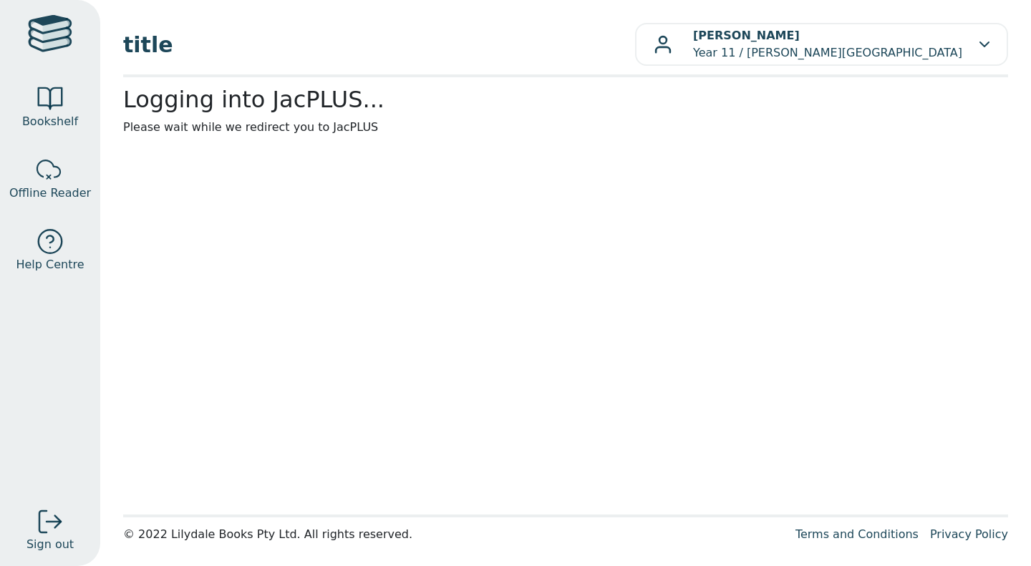  What do you see at coordinates (969, 534) in the screenshot?
I see `a: Privacy Policy` at bounding box center [969, 534].